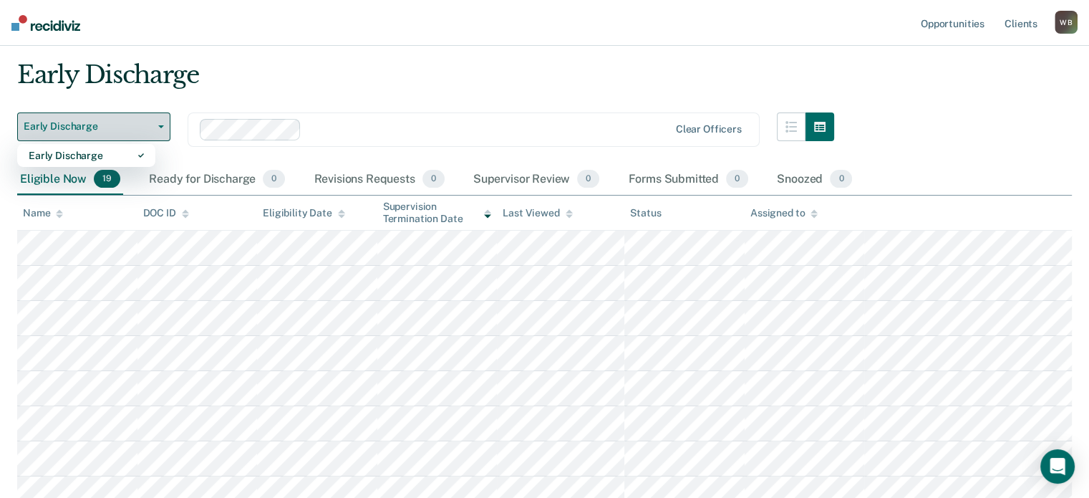 This screenshot has height=498, width=1089. I want to click on div: Supervisor Review0, so click(536, 180).